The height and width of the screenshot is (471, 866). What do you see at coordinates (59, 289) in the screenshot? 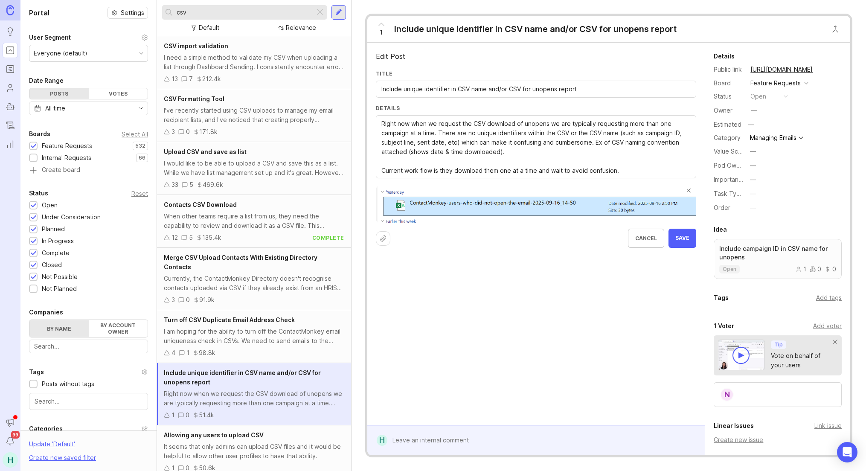
I see `div: Not Planned` at bounding box center [59, 289].